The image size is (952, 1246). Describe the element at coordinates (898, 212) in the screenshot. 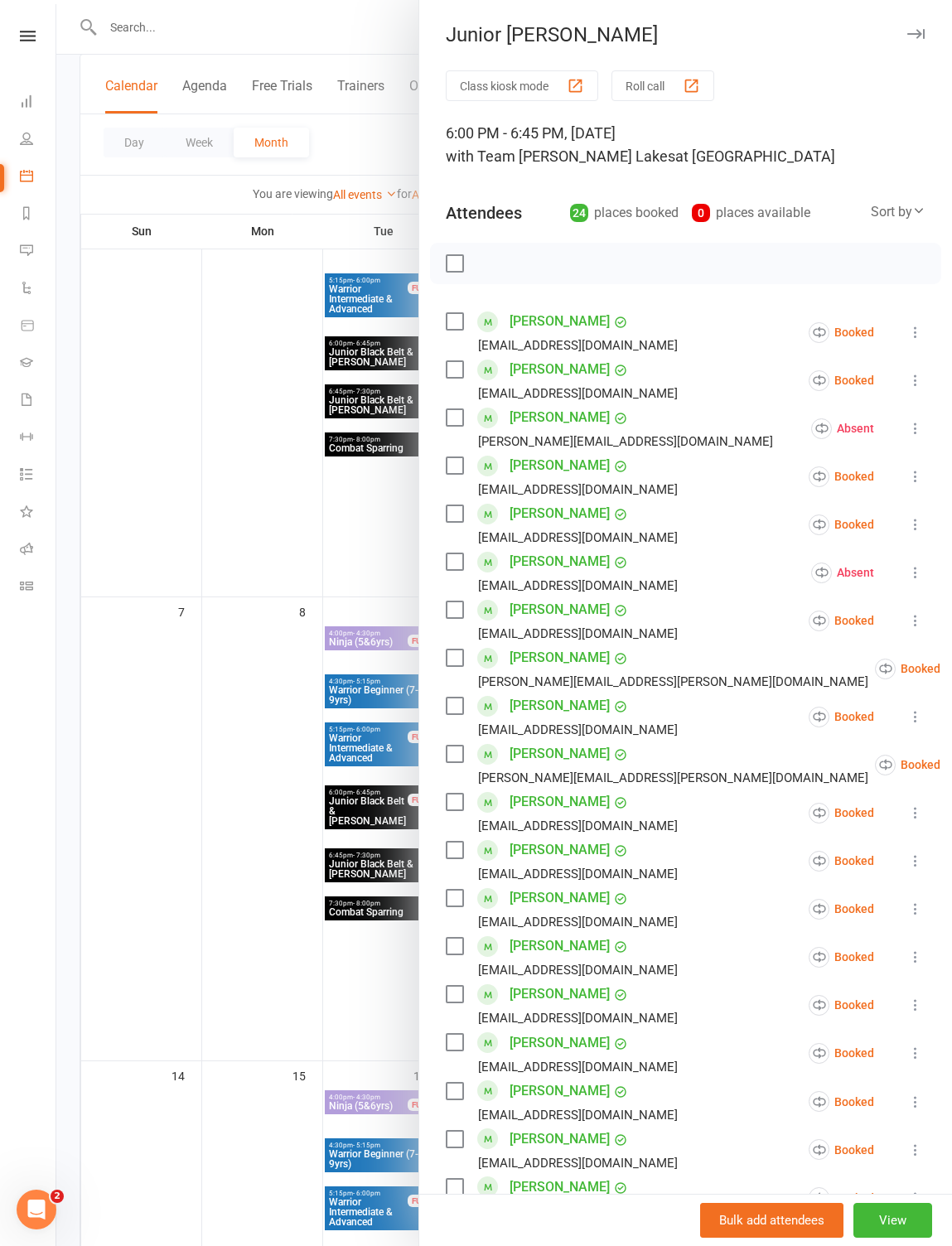

I see `div: Sort by` at that location.